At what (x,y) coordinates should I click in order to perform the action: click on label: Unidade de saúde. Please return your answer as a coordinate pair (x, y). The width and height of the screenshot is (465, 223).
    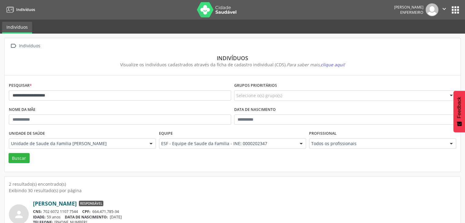
    Looking at the image, I should click on (27, 134).